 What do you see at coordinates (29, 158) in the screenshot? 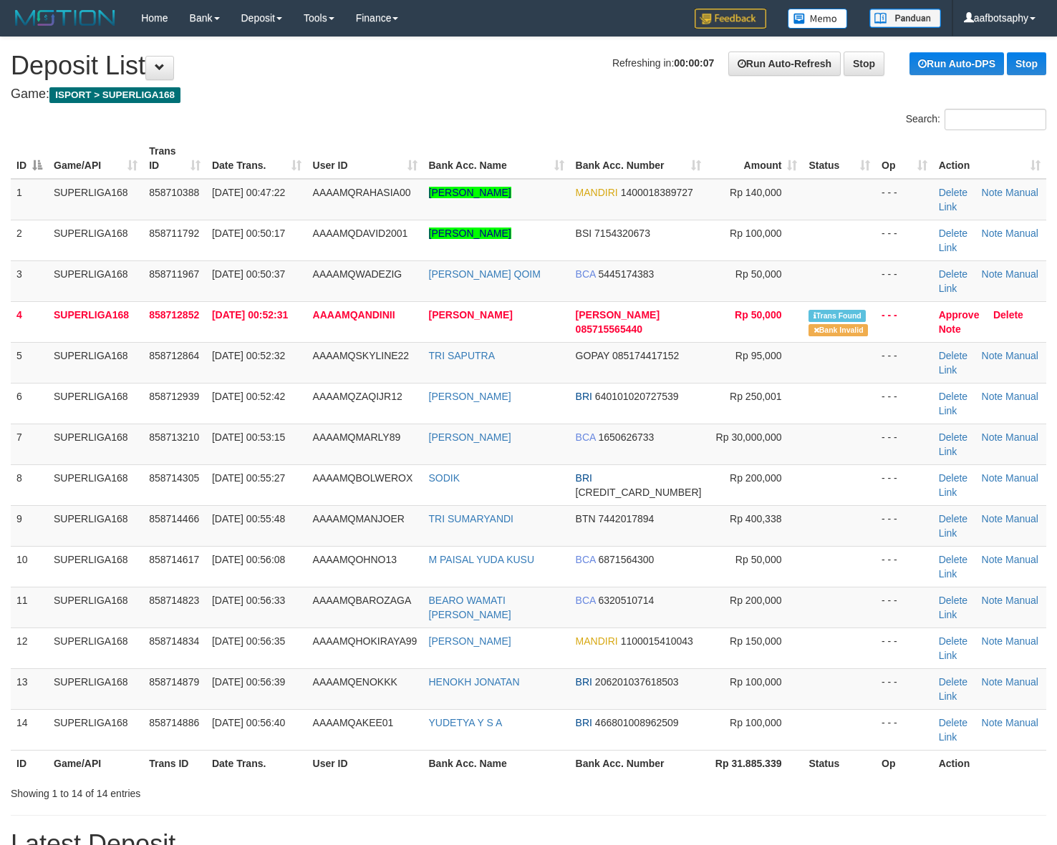
I see `th: ID: activate to sort column descending` at bounding box center [29, 158].